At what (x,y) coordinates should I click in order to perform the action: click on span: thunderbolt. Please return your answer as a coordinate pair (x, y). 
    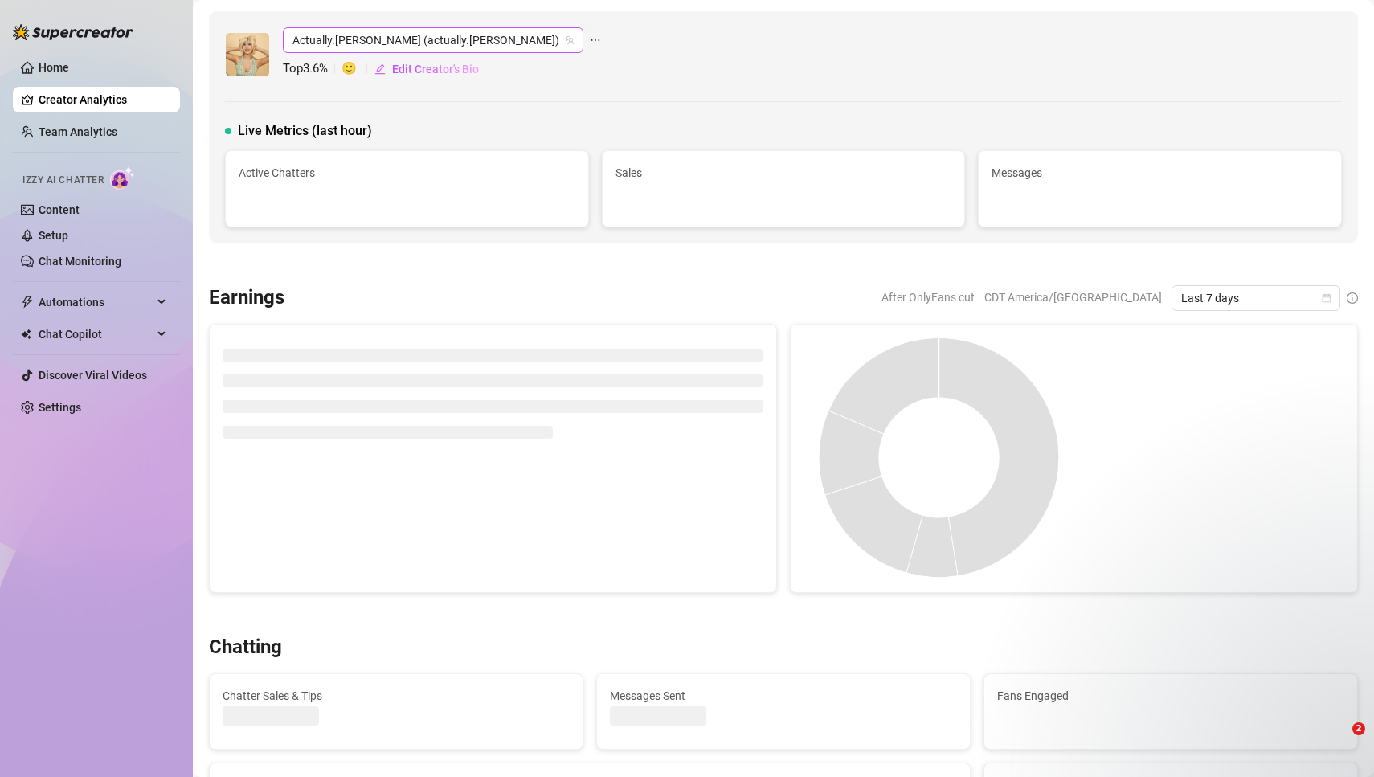
    Looking at the image, I should click on (27, 302).